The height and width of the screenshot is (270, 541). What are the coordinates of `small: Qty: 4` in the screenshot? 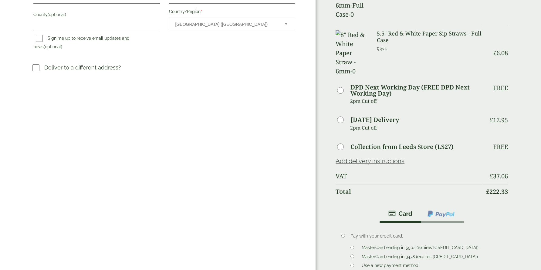 It's located at (382, 48).